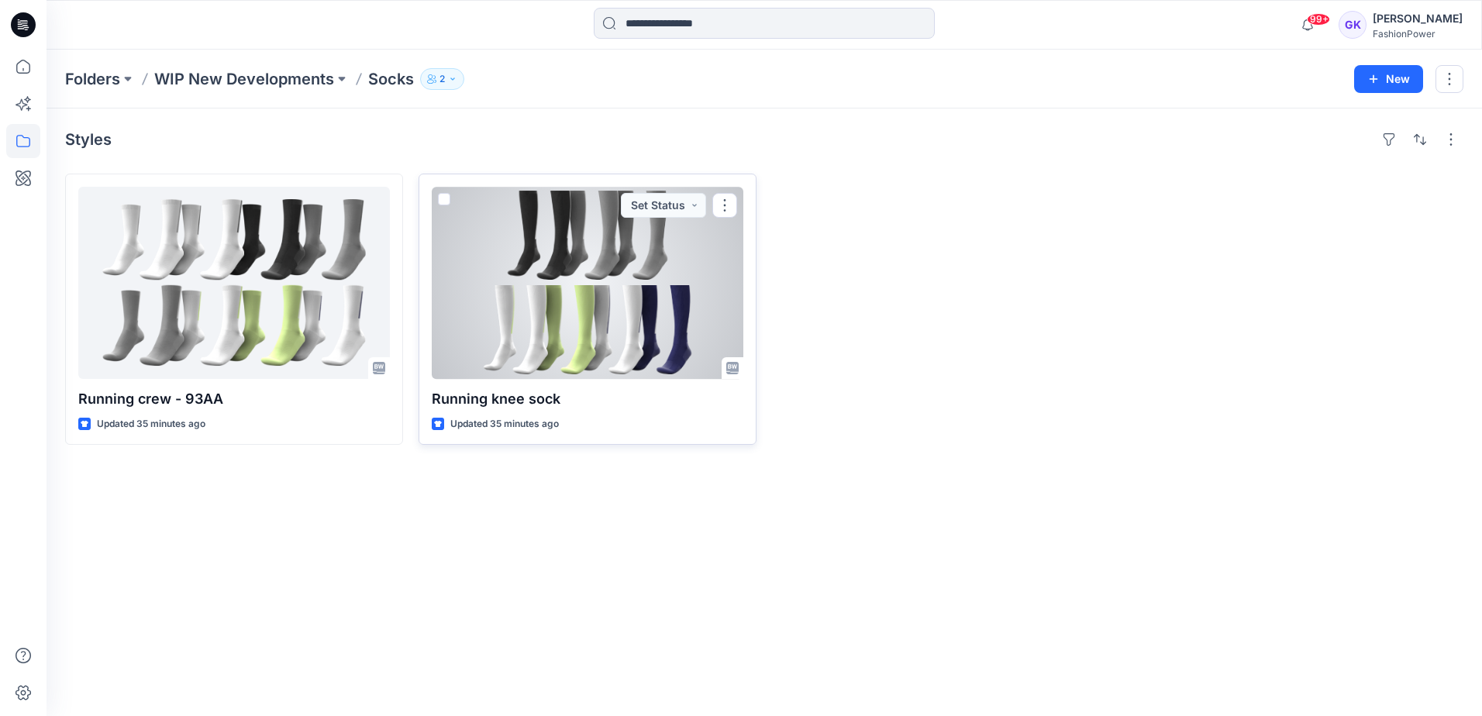 This screenshot has width=1482, height=716. What do you see at coordinates (1318, 19) in the screenshot?
I see `span: 99+` at bounding box center [1318, 19].